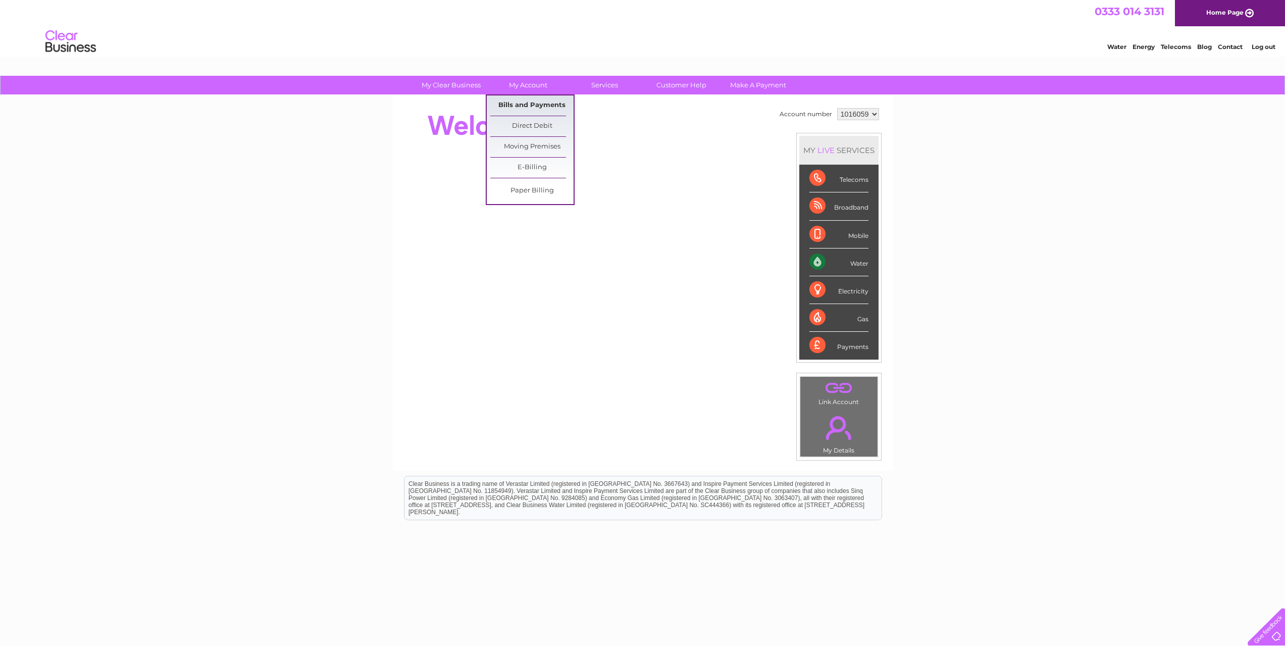 This screenshot has width=1285, height=646. What do you see at coordinates (1143, 46) in the screenshot?
I see `a: Energy` at bounding box center [1143, 46].